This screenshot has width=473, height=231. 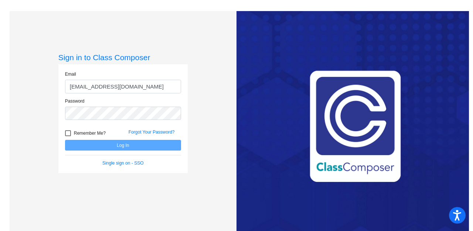 What do you see at coordinates (123, 163) in the screenshot?
I see `a: Single sign on - SSO` at bounding box center [123, 163].